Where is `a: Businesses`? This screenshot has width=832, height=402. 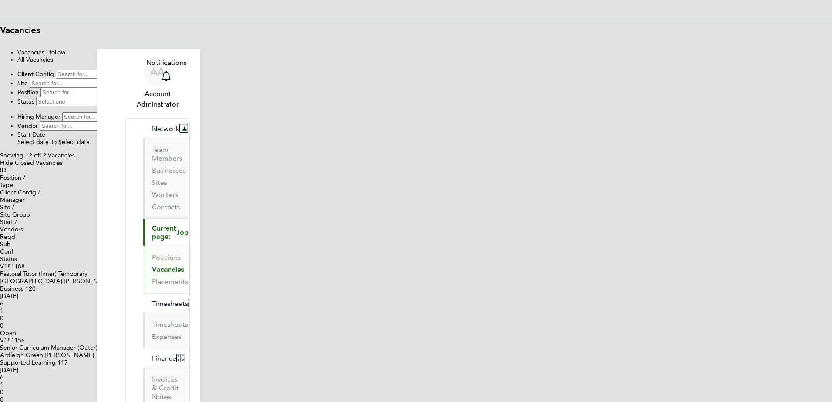
a: Businesses is located at coordinates (169, 170).